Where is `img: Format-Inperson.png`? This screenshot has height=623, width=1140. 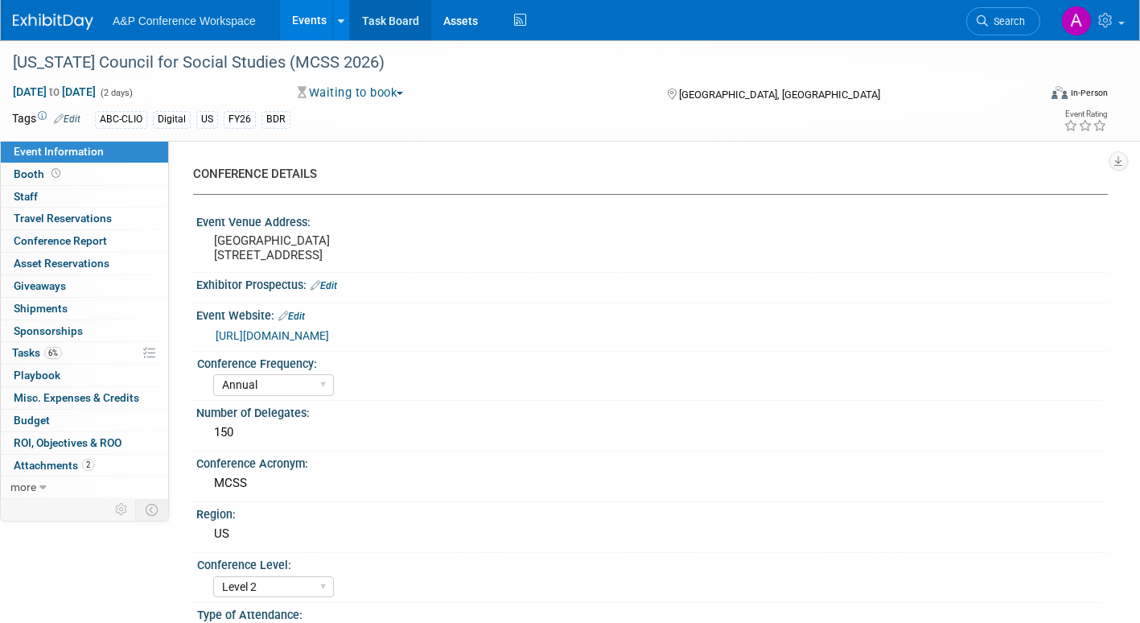
img: Format-Inperson.png is located at coordinates (1059, 92).